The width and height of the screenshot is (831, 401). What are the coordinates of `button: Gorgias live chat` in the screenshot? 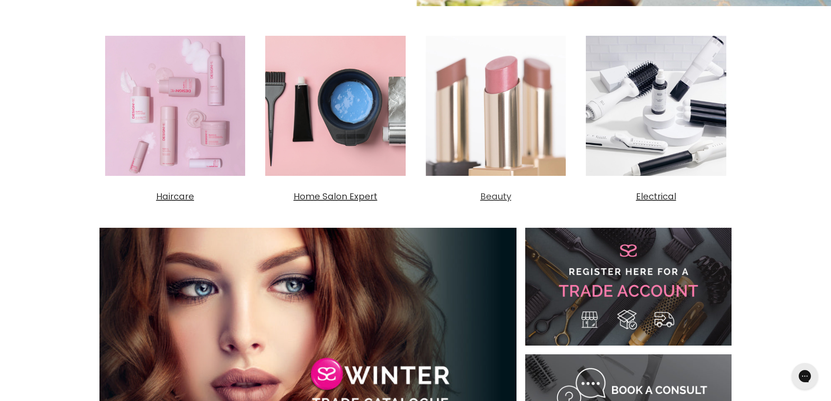 It's located at (17, 16).